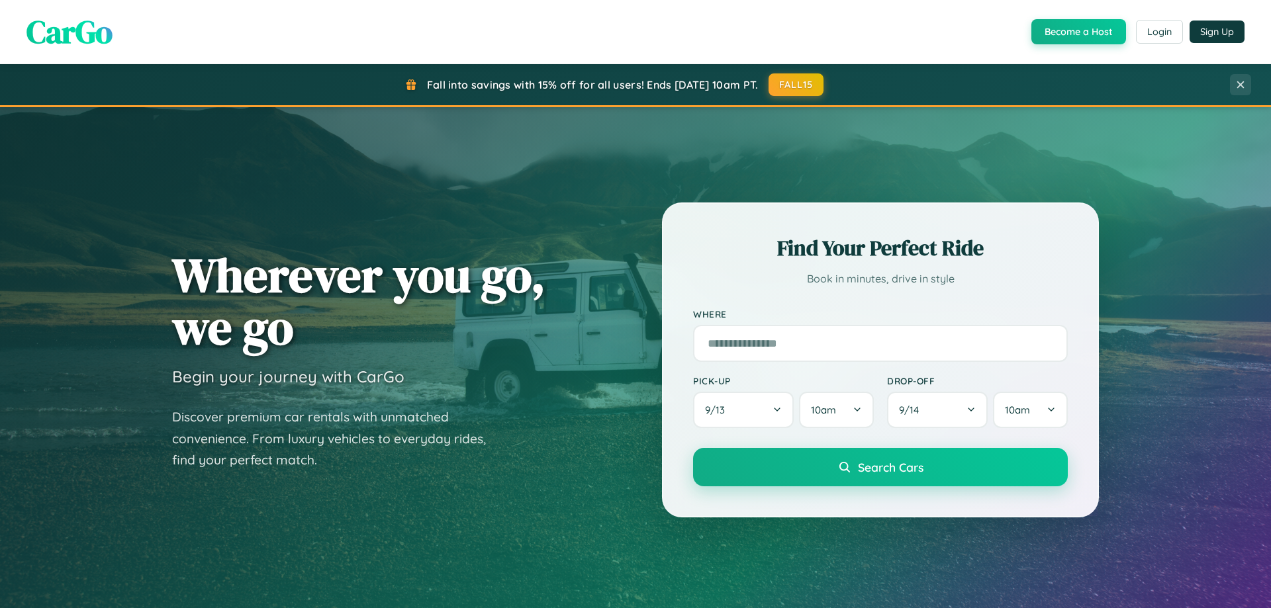 This screenshot has width=1271, height=608. What do you see at coordinates (1159, 32) in the screenshot?
I see `button: Login` at bounding box center [1159, 32].